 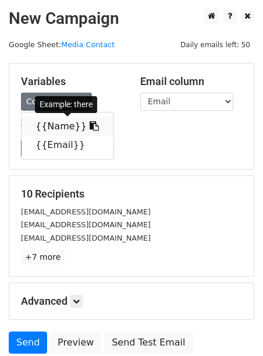 What do you see at coordinates (68, 145) in the screenshot?
I see `a: {{Email}}` at bounding box center [68, 145].